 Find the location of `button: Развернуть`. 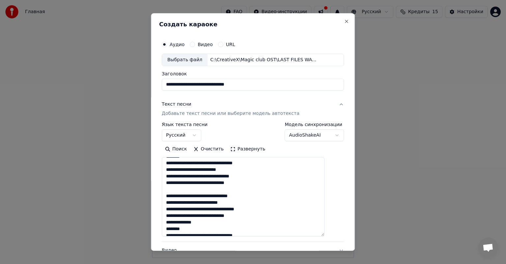

button: Развернуть is located at coordinates (248, 149).